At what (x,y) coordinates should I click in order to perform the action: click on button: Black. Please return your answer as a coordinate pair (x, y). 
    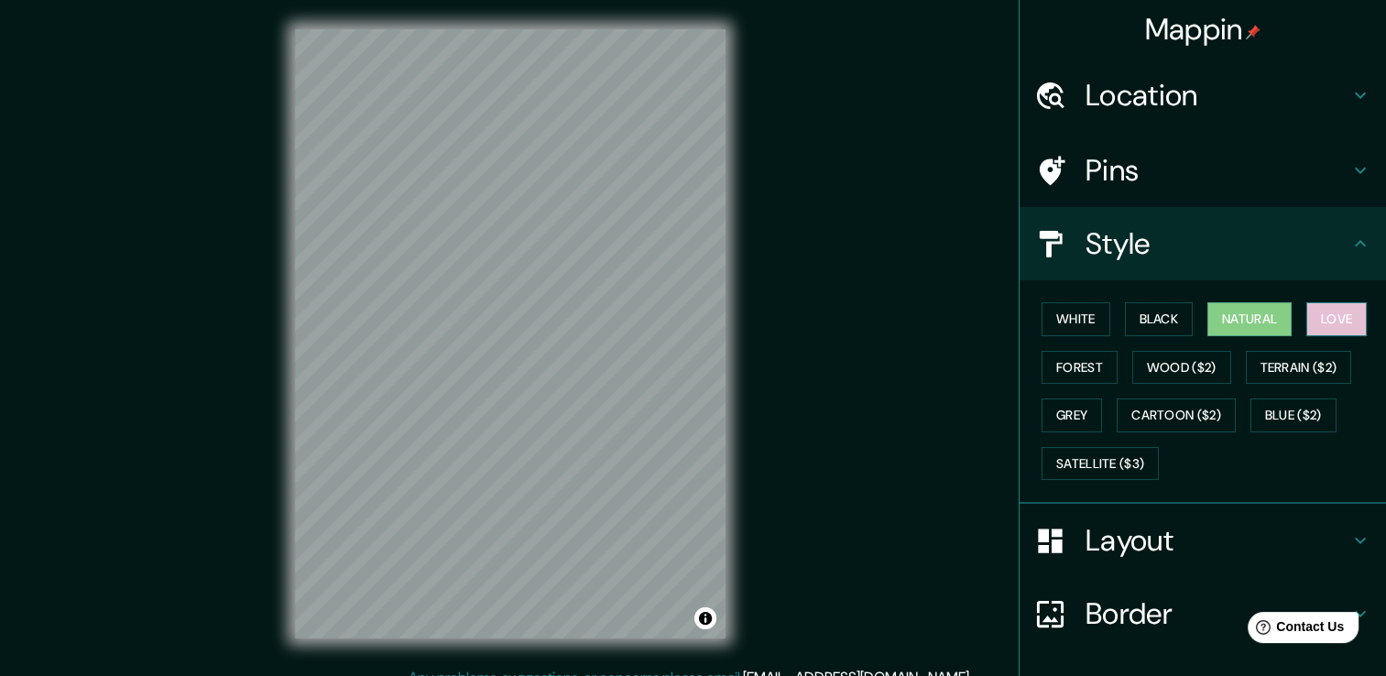
    Looking at the image, I should click on (1159, 319).